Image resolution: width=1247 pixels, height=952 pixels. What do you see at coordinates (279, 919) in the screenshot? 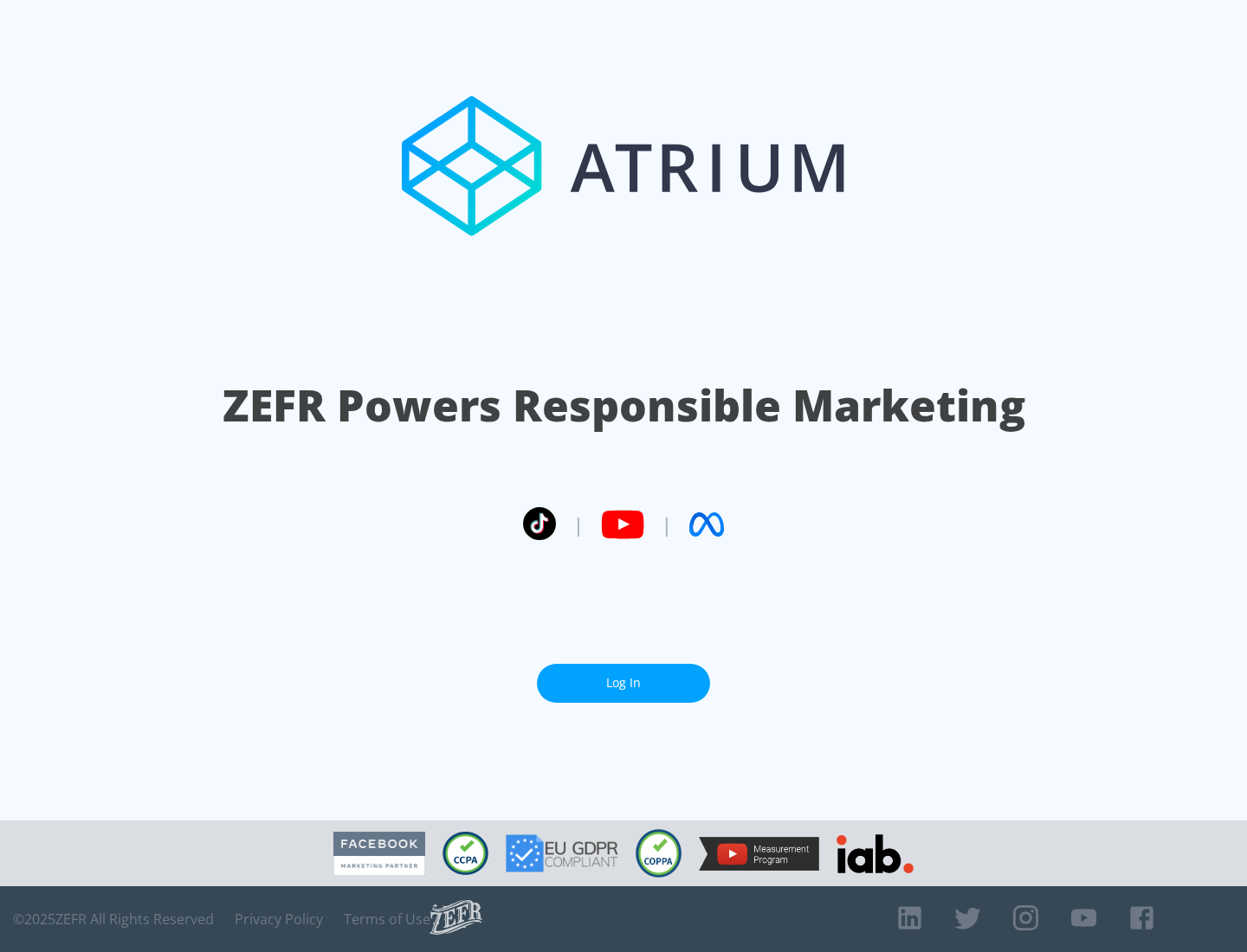
I see `a: Privacy Policy` at bounding box center [279, 919].